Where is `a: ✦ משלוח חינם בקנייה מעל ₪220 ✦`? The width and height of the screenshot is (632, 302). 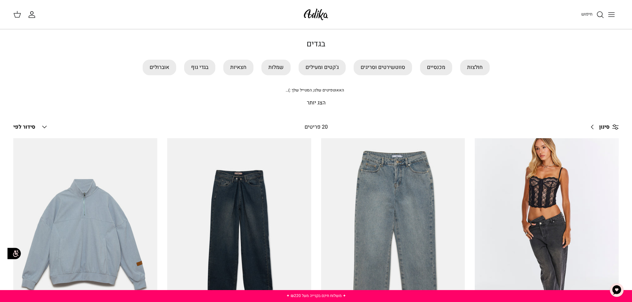 a: ✦ משלוח חינם בקנייה מעל ₪220 ✦ is located at coordinates (316, 296).